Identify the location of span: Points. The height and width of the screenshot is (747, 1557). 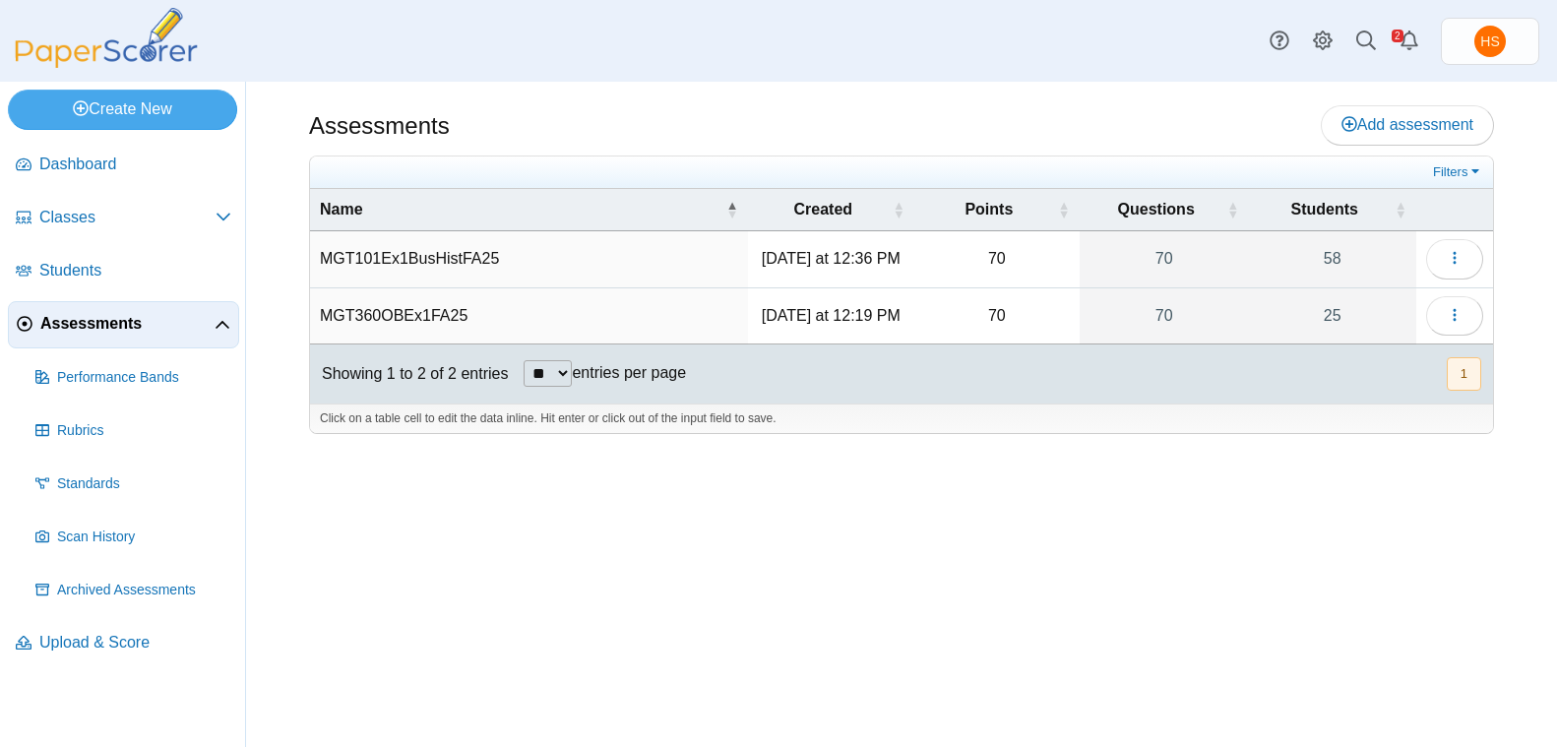
(989, 210).